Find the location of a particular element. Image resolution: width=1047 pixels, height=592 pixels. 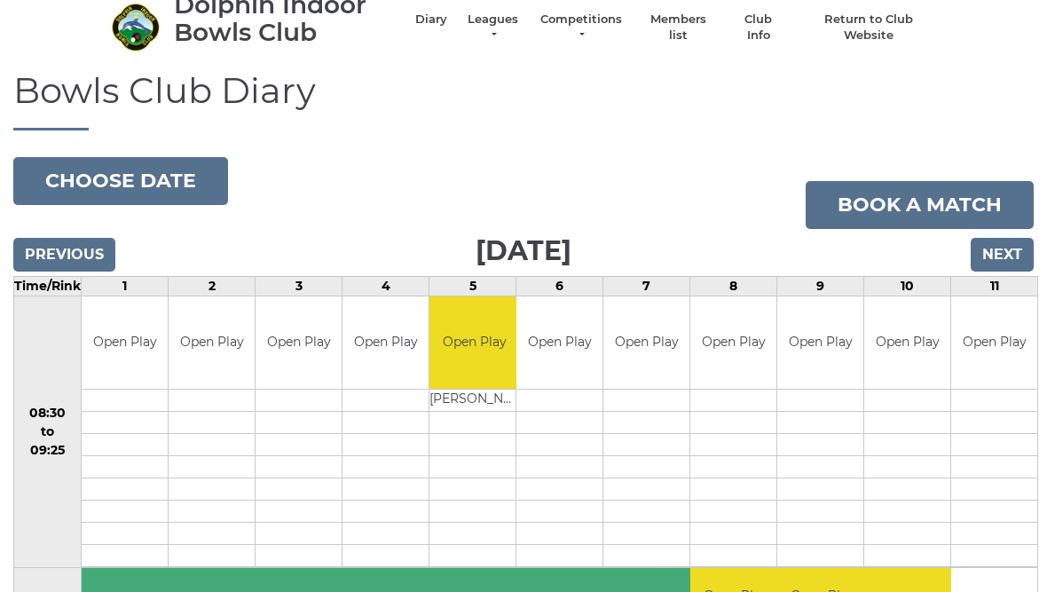

td: 08:30 to 09:25 is located at coordinates (48, 431).